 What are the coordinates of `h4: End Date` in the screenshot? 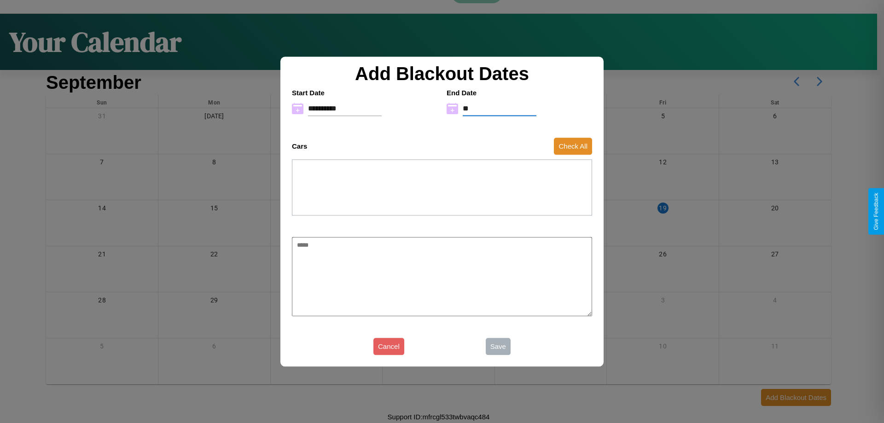 It's located at (519, 92).